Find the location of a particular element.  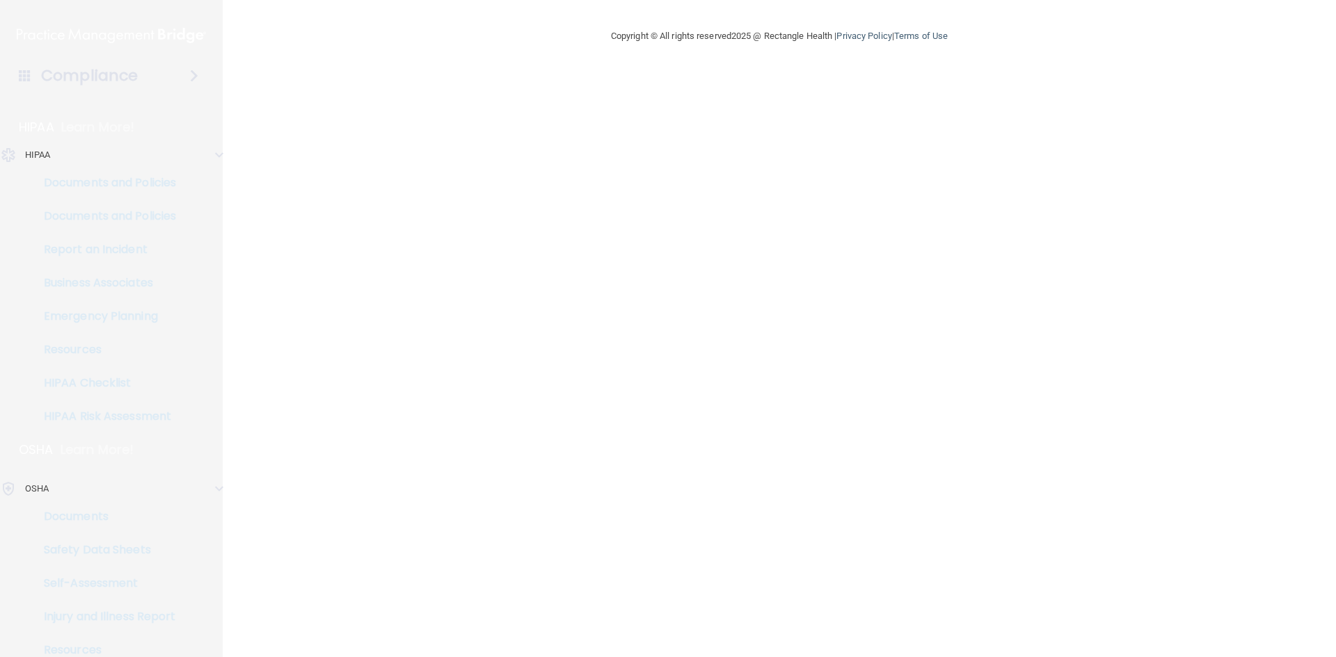

p: Business Associates is located at coordinates (104, 283).